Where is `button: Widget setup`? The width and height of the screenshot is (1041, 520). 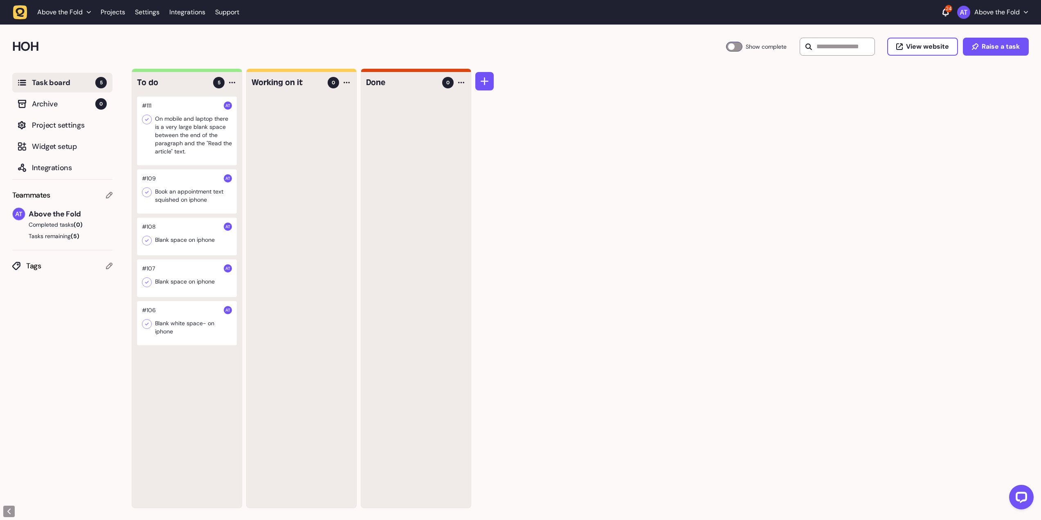
button: Widget setup is located at coordinates (62, 146).